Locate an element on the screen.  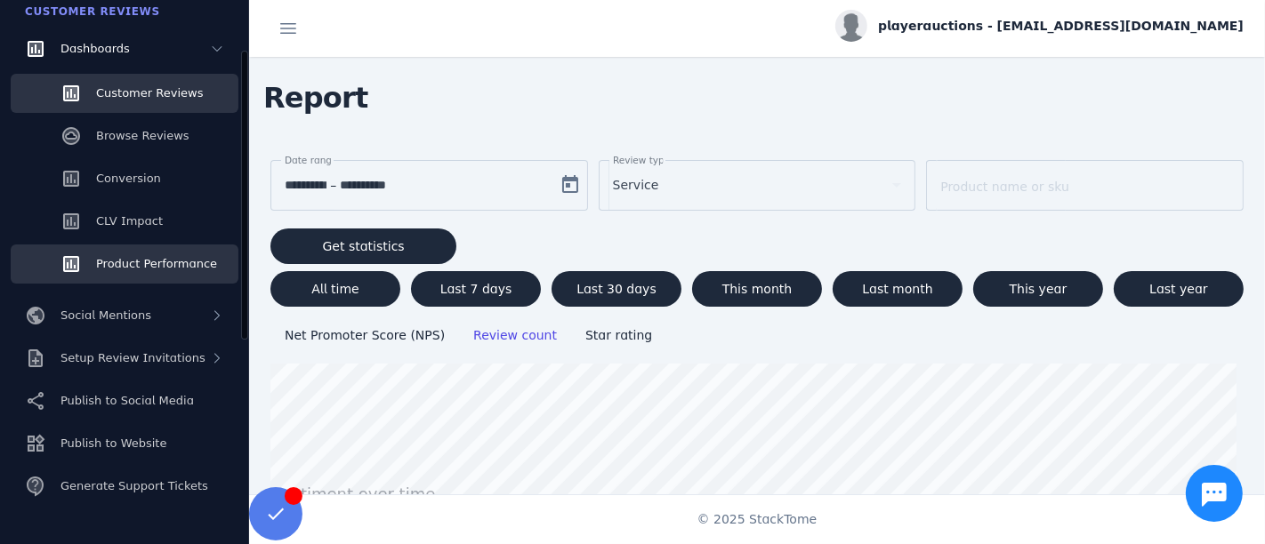
a: Publish to Website is located at coordinates (124, 444).